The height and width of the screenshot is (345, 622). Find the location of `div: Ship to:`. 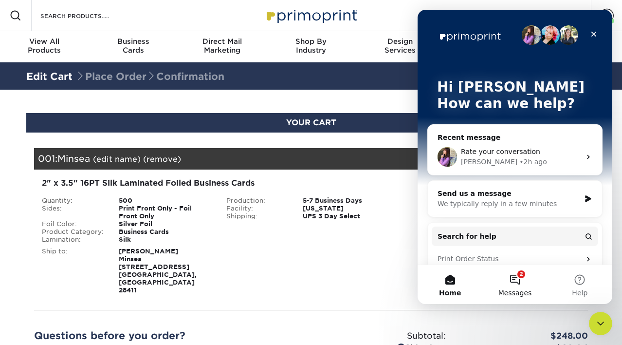

div: Ship to: is located at coordinates (73, 271).